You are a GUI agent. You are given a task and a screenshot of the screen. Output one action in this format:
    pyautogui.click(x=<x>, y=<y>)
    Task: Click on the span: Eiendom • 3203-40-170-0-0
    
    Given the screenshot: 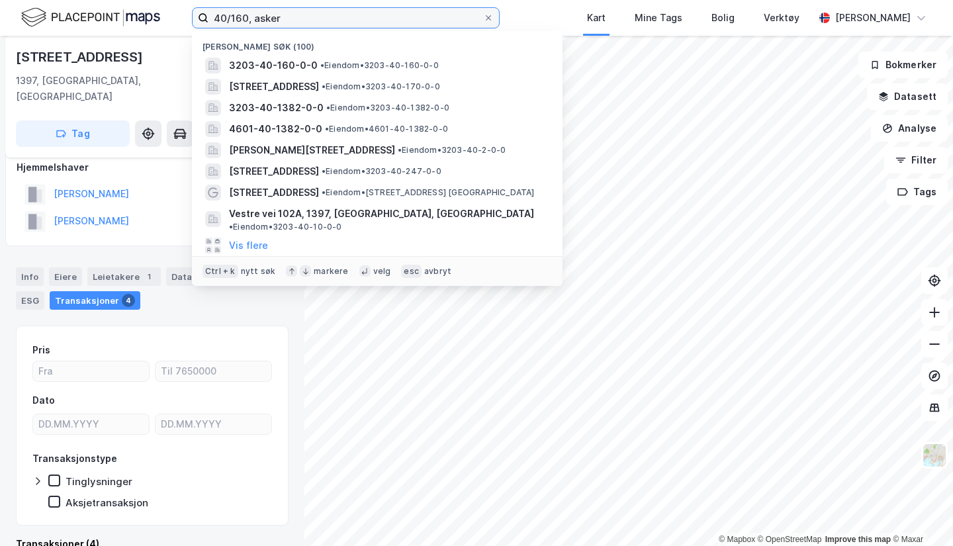 What is the action you would take?
    pyautogui.click(x=381, y=87)
    